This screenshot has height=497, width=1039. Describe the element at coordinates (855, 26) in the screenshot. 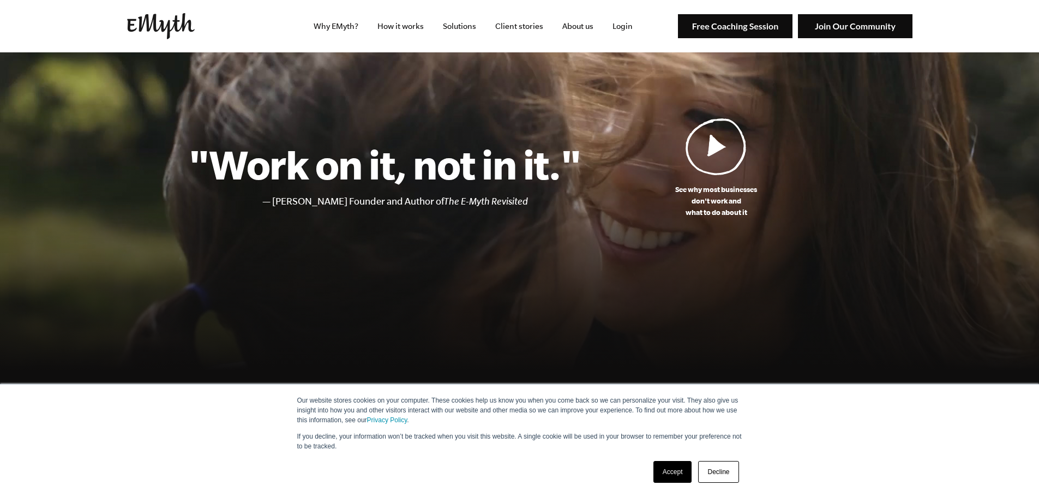

I see `img: Join Our Community` at that location.